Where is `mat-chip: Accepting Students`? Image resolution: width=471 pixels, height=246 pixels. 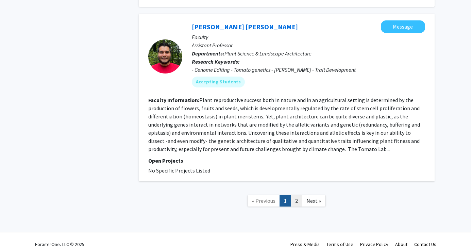 mat-chip: Accepting Students is located at coordinates (218, 82).